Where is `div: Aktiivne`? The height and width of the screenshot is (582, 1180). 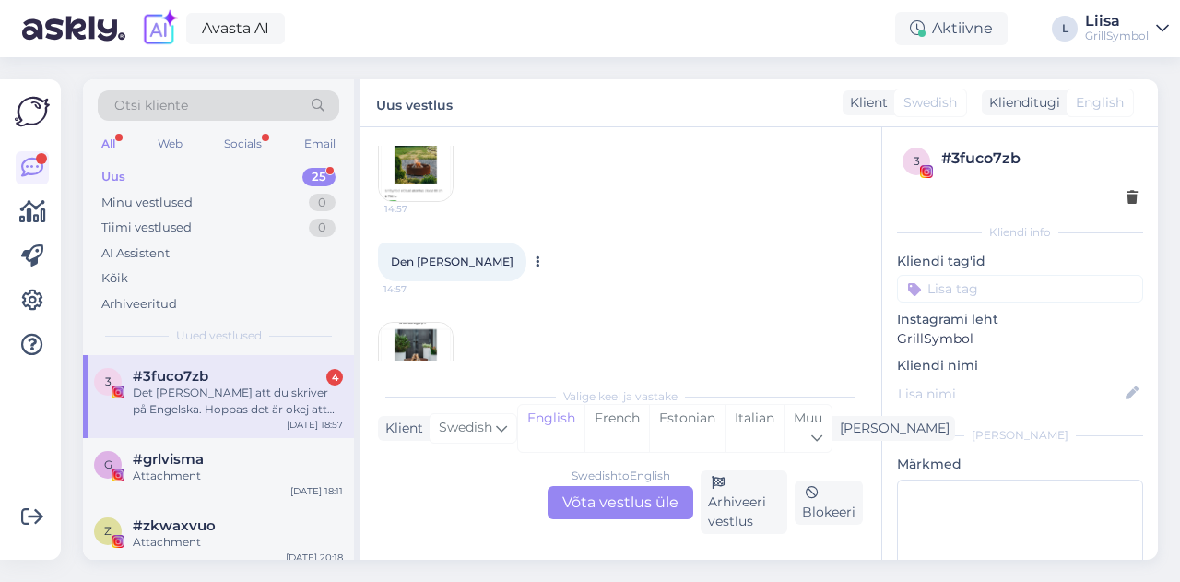 div: Aktiivne is located at coordinates (952, 29).